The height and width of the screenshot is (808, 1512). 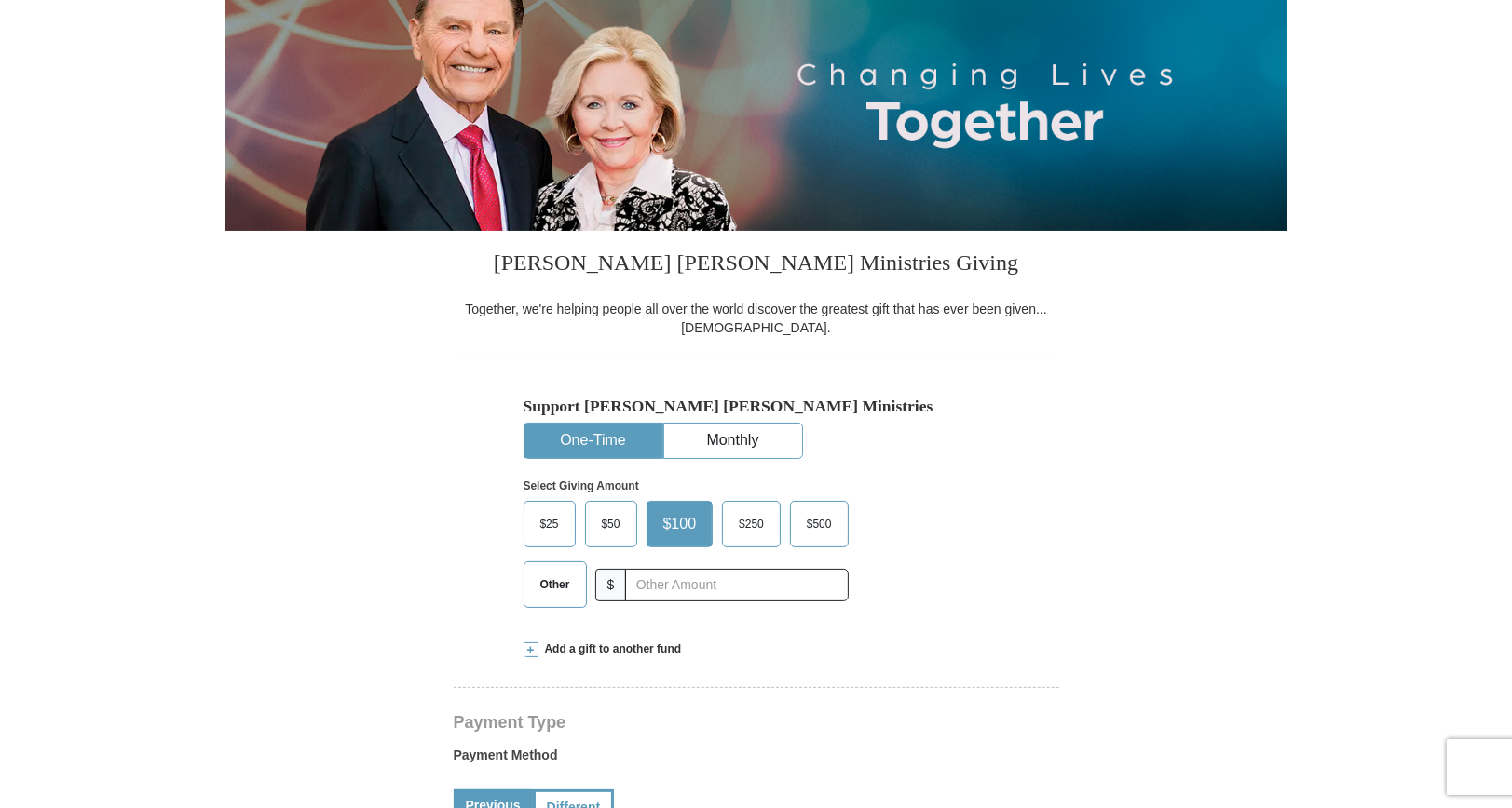 I want to click on input: Other Amount, so click(x=736, y=585).